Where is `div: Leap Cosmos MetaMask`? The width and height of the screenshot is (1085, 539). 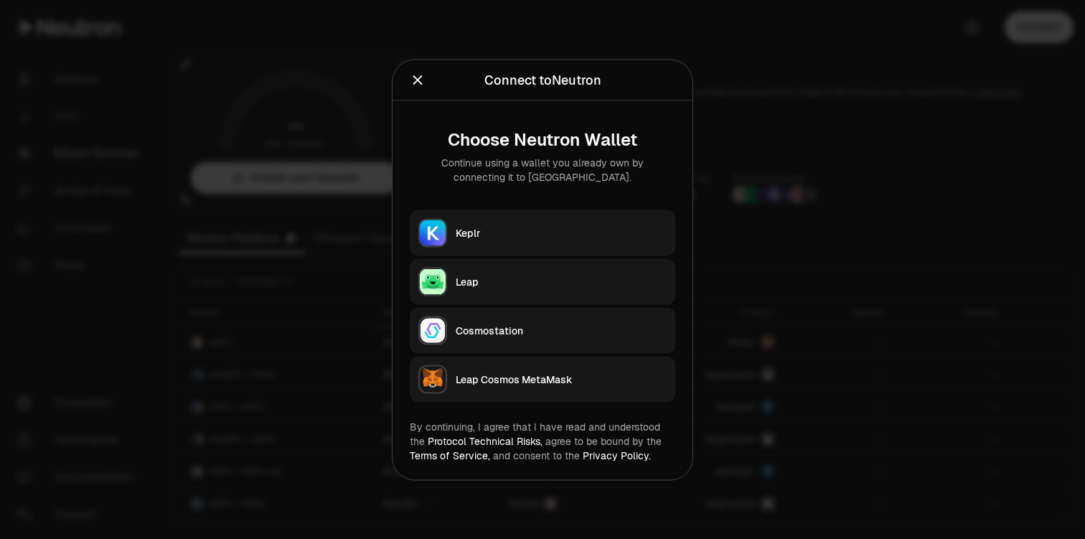 div: Leap Cosmos MetaMask is located at coordinates (561, 379).